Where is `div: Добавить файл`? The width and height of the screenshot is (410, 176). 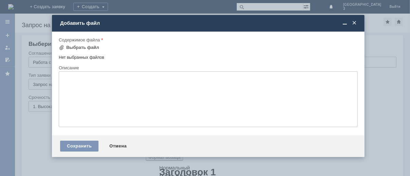
div: Добавить файл is located at coordinates (209, 23).